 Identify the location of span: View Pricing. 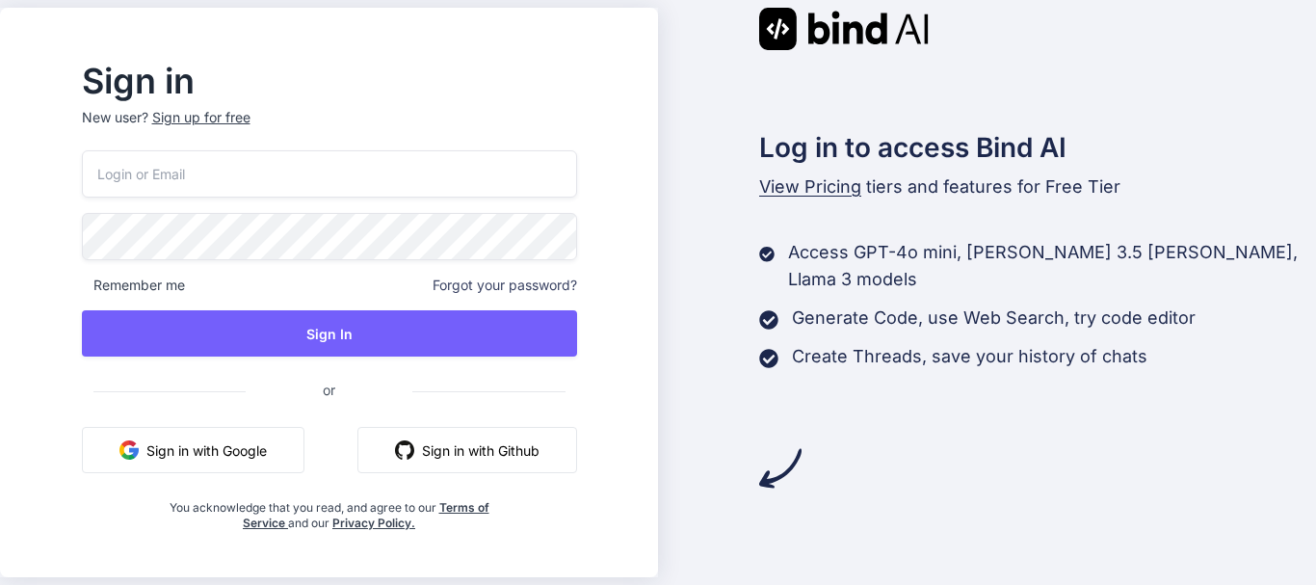
(810, 186).